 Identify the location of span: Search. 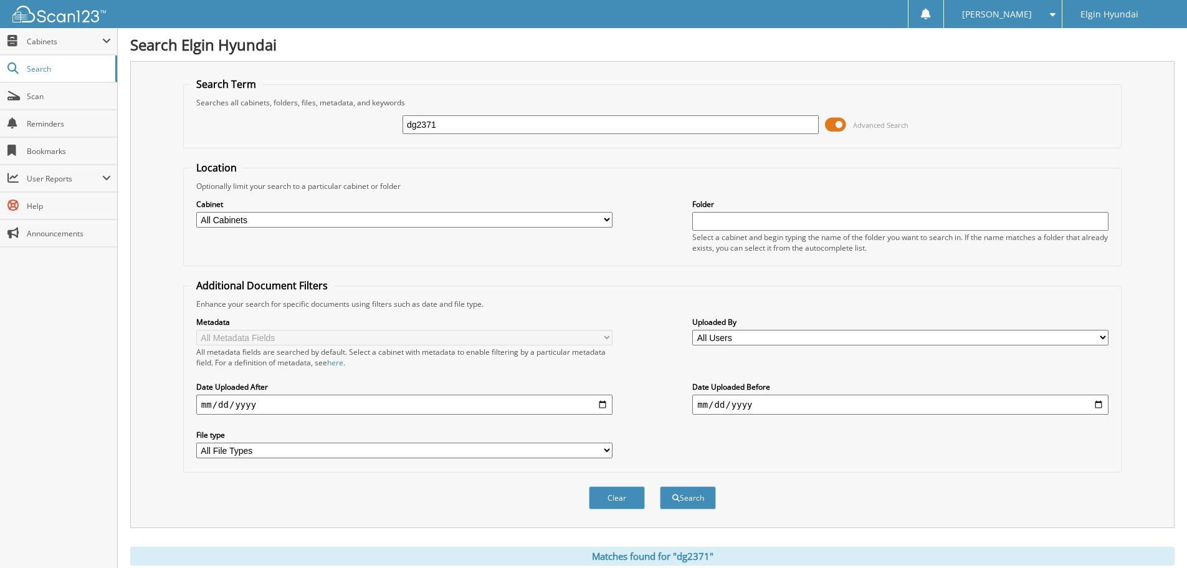
(68, 69).